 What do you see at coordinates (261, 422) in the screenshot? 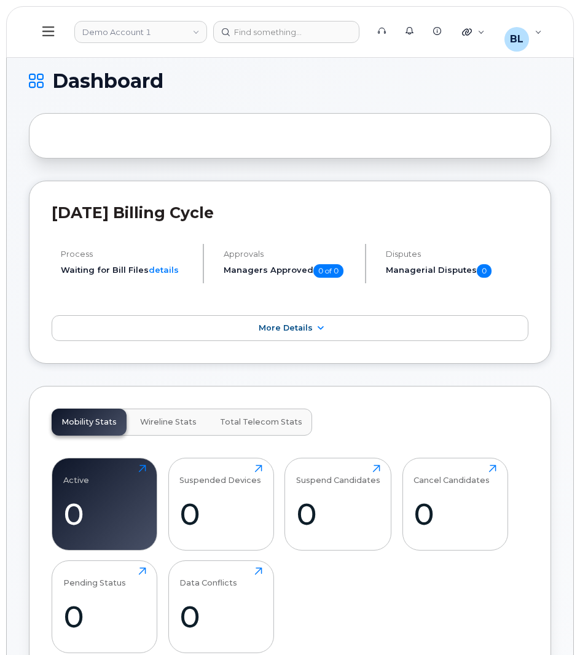
I see `span: Total Telecom Stats` at bounding box center [261, 422].